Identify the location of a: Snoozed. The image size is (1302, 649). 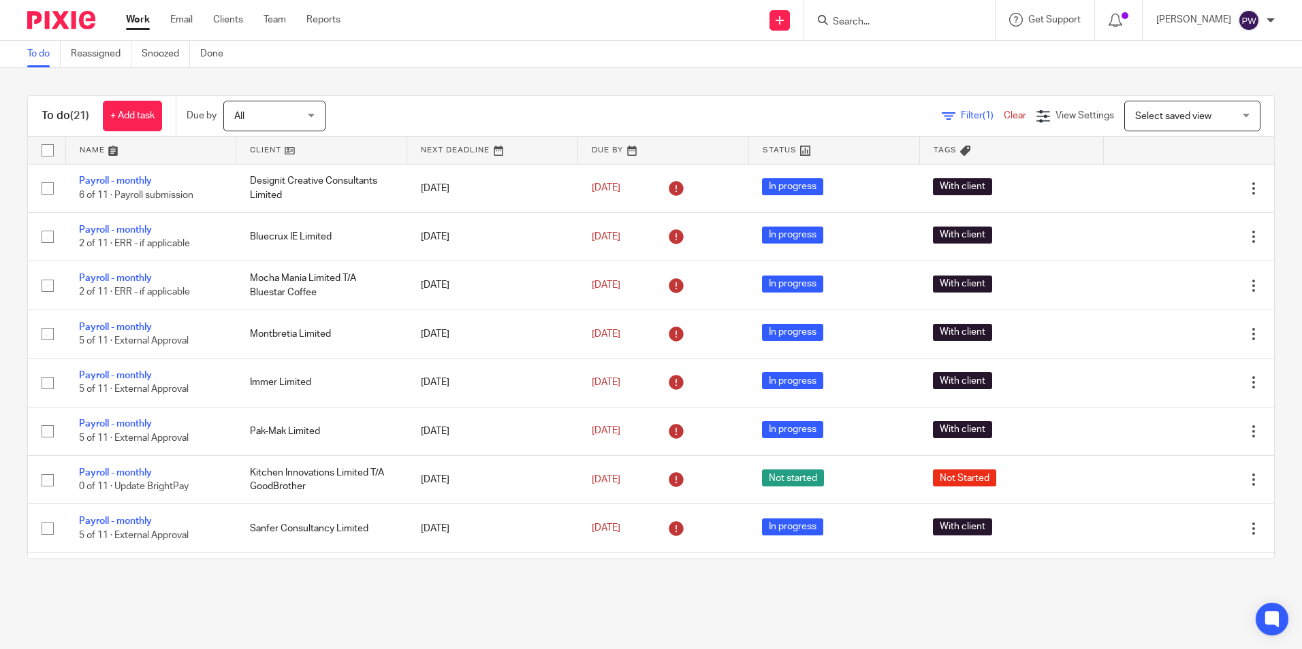
(165, 54).